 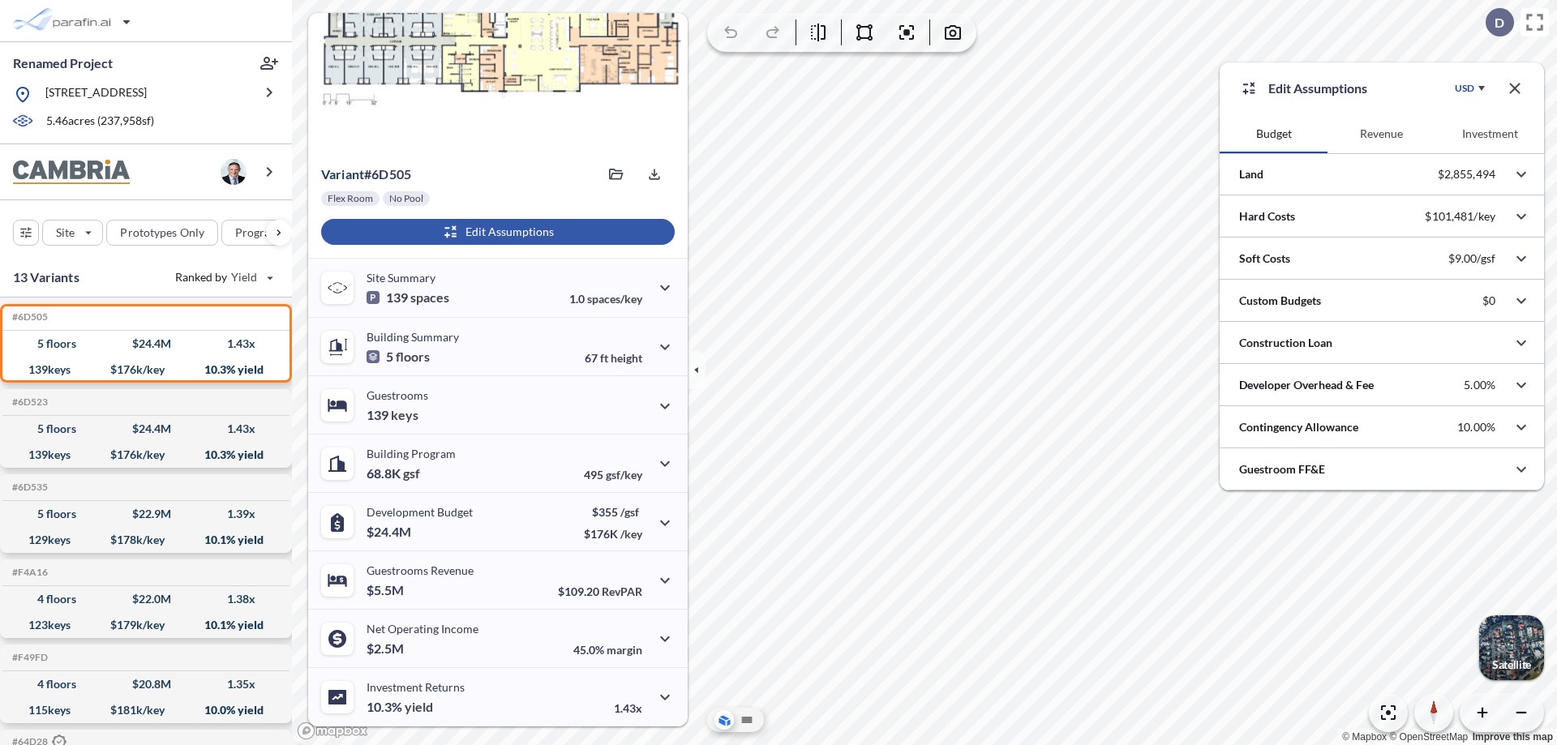 What do you see at coordinates (333, 731) in the screenshot?
I see `a: Mapbox homepage` at bounding box center [333, 731].